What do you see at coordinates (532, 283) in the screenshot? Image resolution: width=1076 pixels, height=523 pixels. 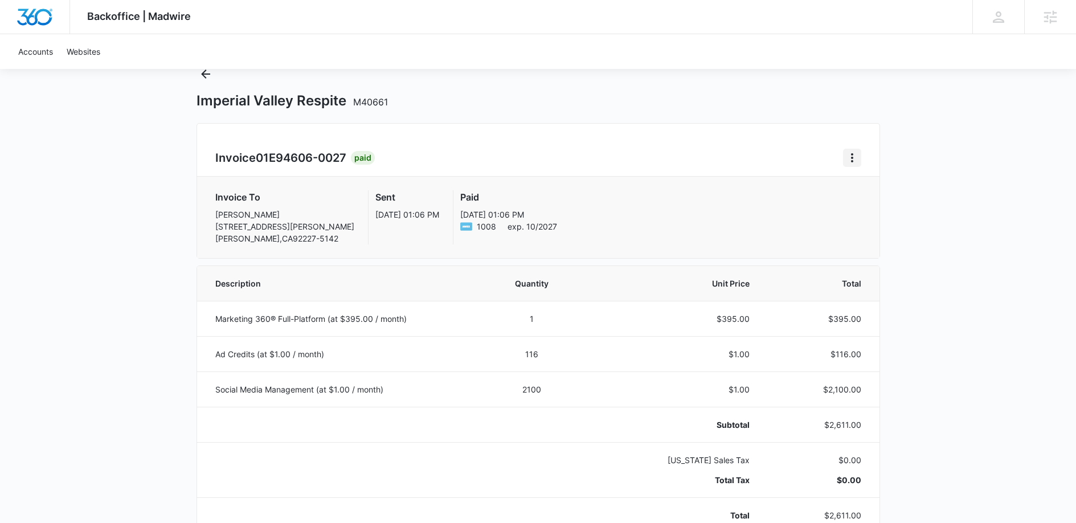 I see `span: Quantity` at bounding box center [532, 283].